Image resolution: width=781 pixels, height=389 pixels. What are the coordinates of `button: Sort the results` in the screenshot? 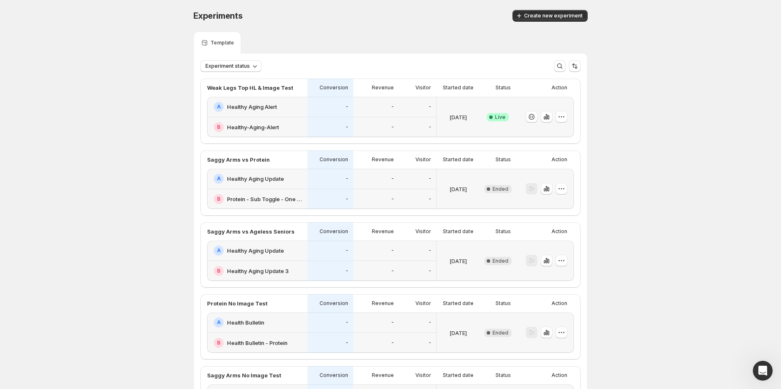 It's located at (575, 66).